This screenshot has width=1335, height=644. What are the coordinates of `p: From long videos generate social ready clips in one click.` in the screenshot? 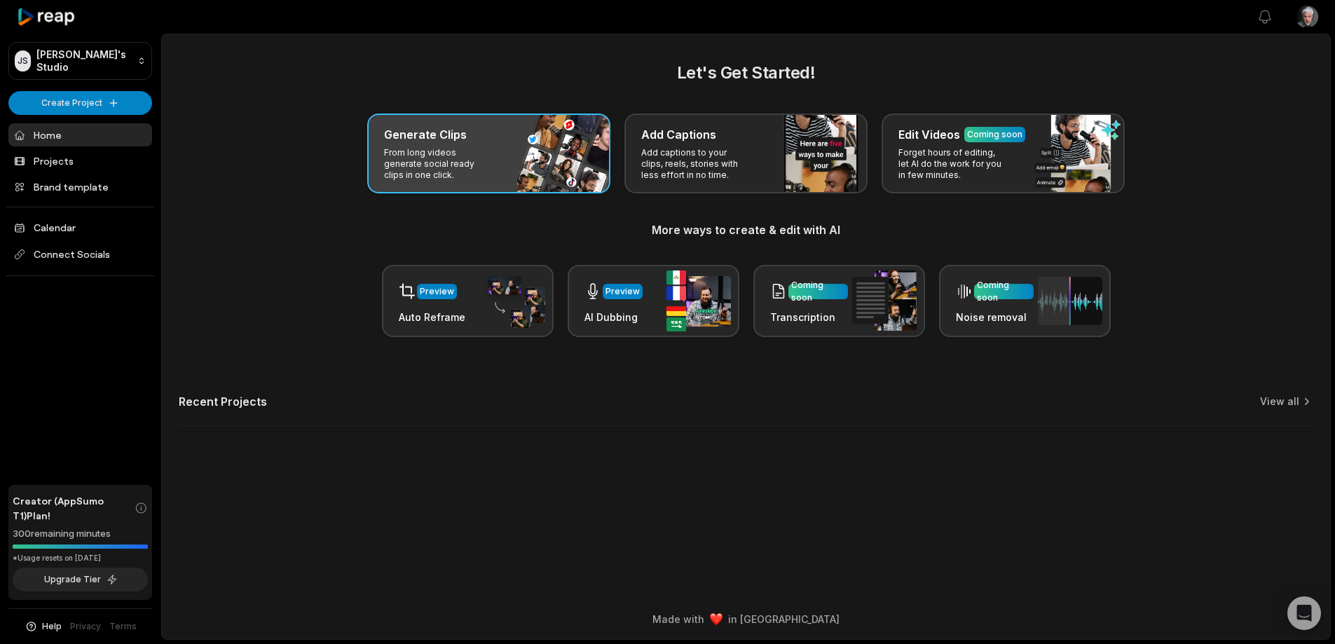 It's located at (438, 164).